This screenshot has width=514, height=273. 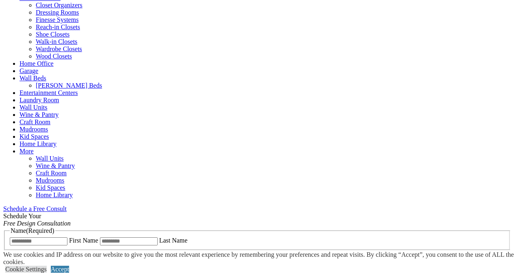 What do you see at coordinates (56, 41) in the screenshot?
I see `a: Walk-in Closets` at bounding box center [56, 41].